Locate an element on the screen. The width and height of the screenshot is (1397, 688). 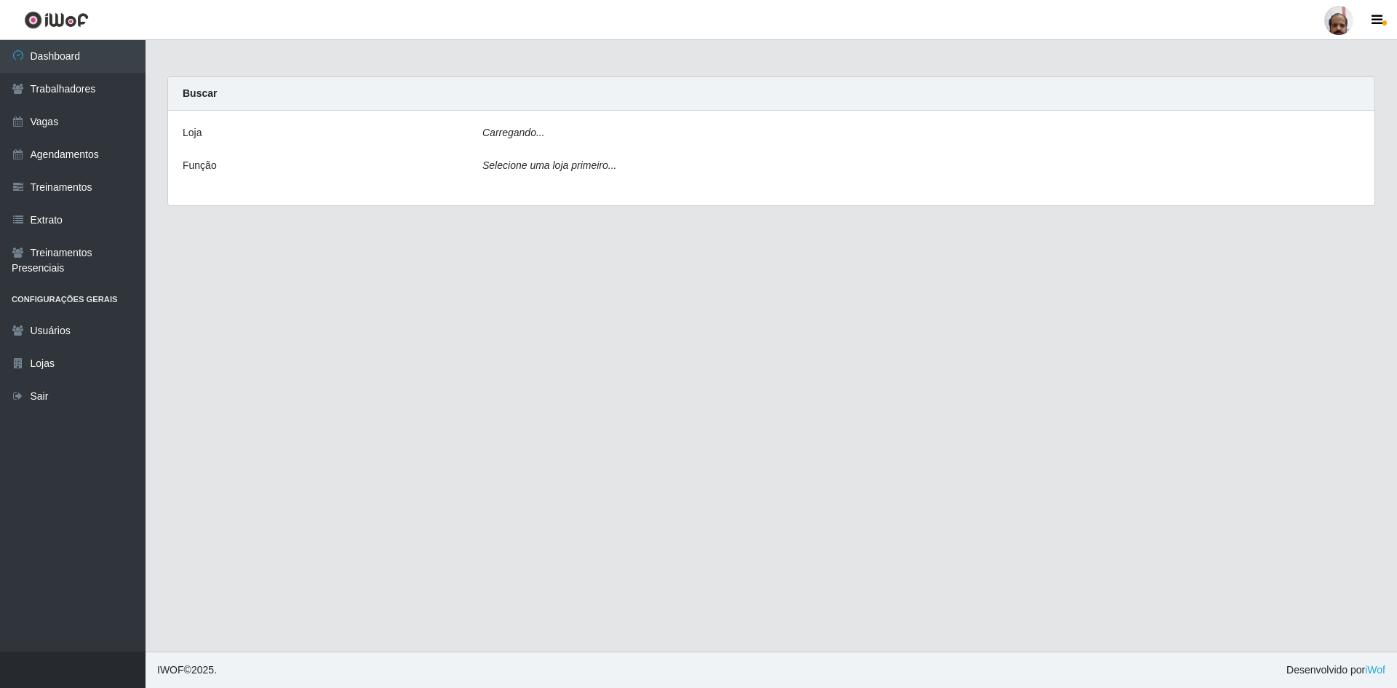
i: Carregando... is located at coordinates (514, 132).